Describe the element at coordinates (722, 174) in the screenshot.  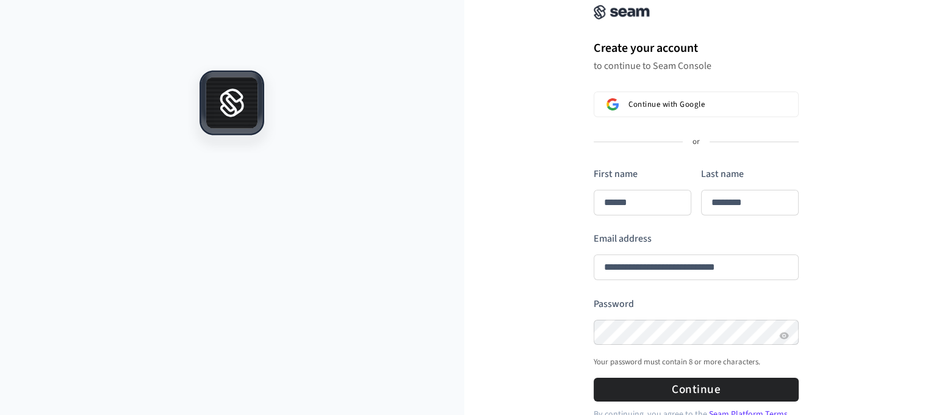
I see `label: Last name` at that location.